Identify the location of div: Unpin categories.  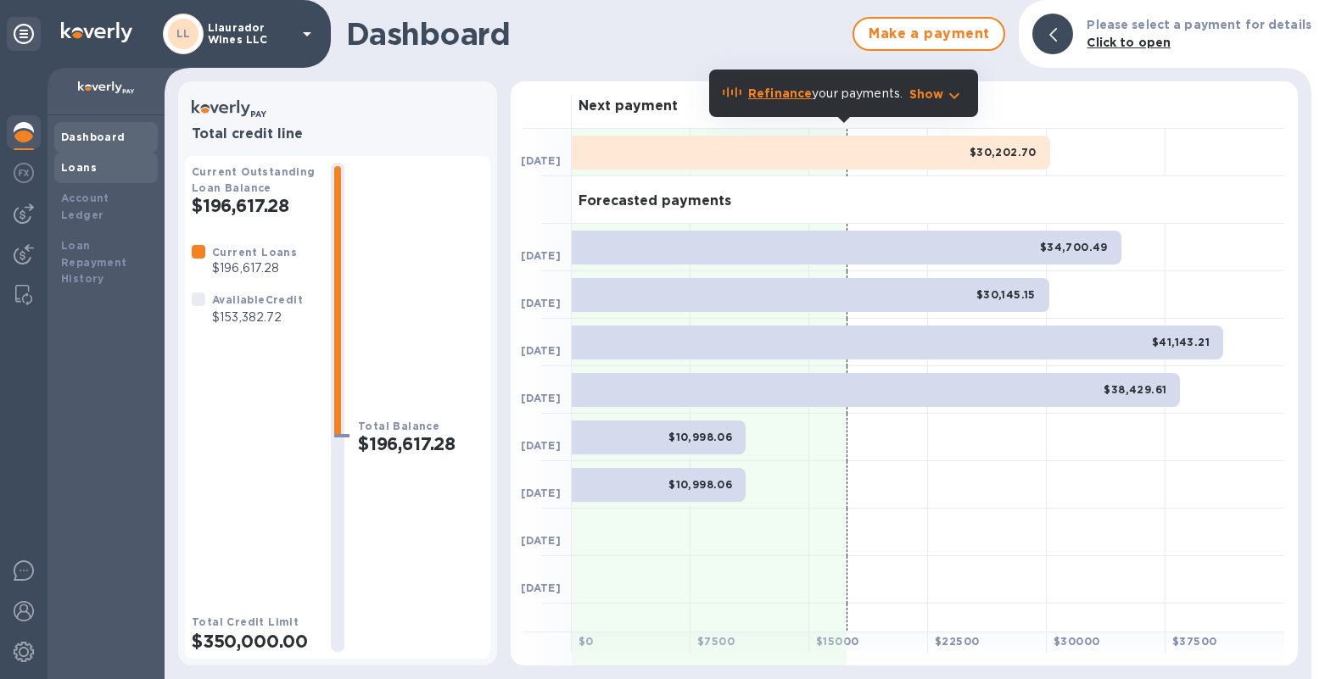
(24, 34).